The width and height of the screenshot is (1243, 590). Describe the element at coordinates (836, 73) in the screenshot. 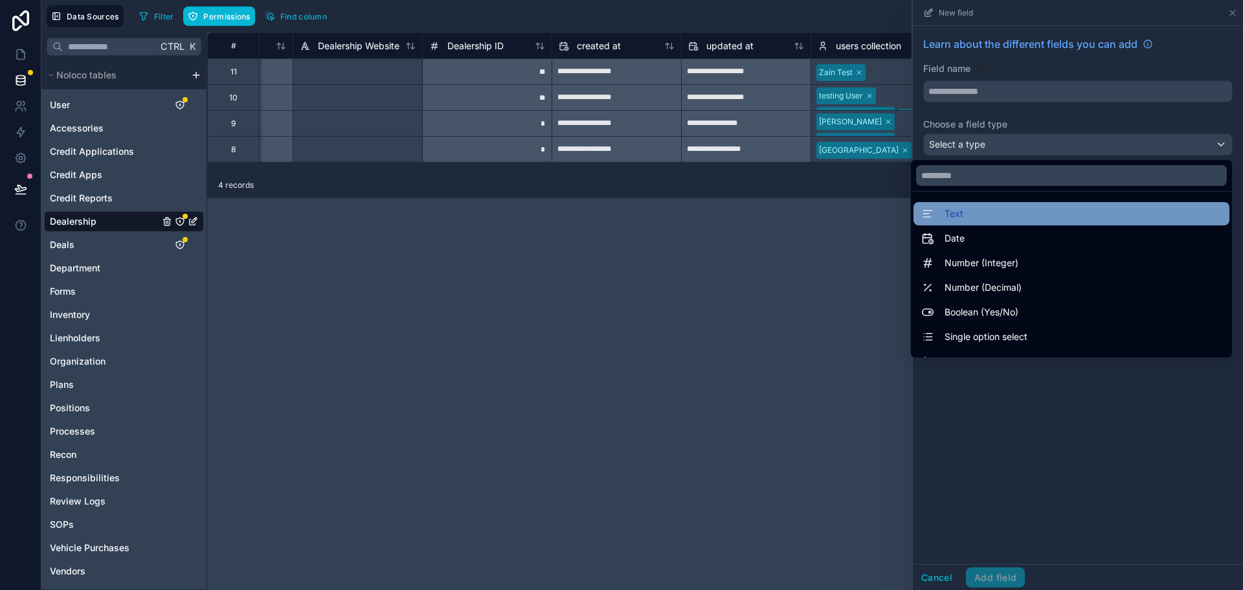

I see `div: Zain Test` at that location.